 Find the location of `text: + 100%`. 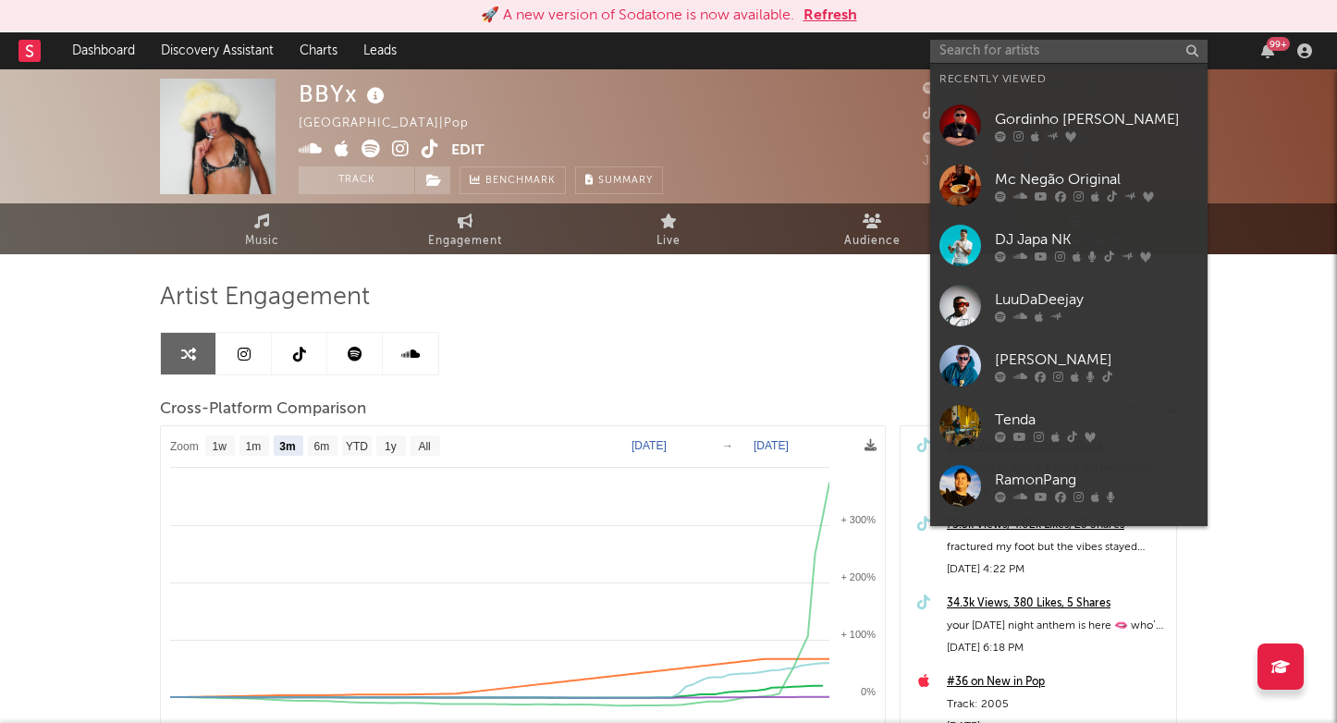

text: + 100% is located at coordinates (858, 634).